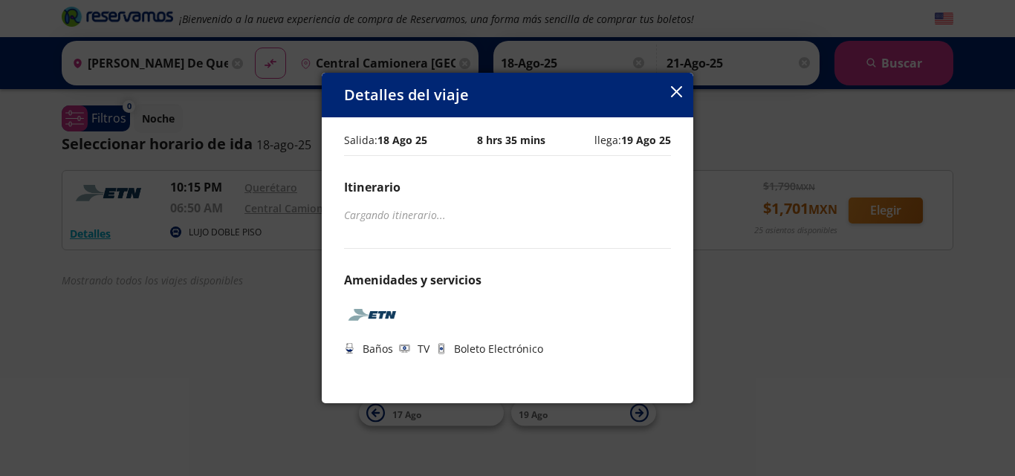 Image resolution: width=1015 pixels, height=476 pixels. I want to click on b: 19 Ago 25, so click(646, 140).